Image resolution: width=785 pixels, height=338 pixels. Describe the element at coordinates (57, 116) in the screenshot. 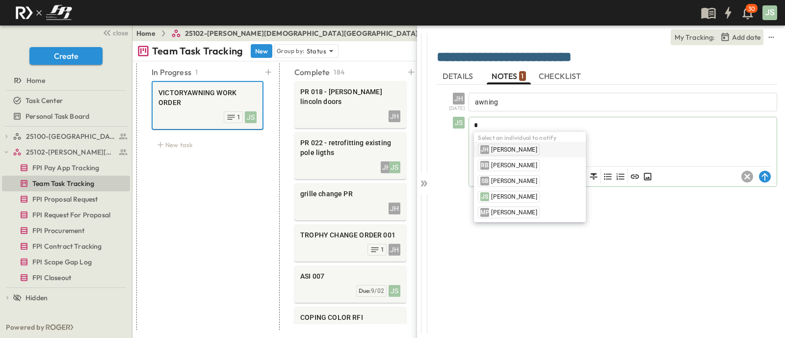

I see `span: Personal Task Board` at that location.